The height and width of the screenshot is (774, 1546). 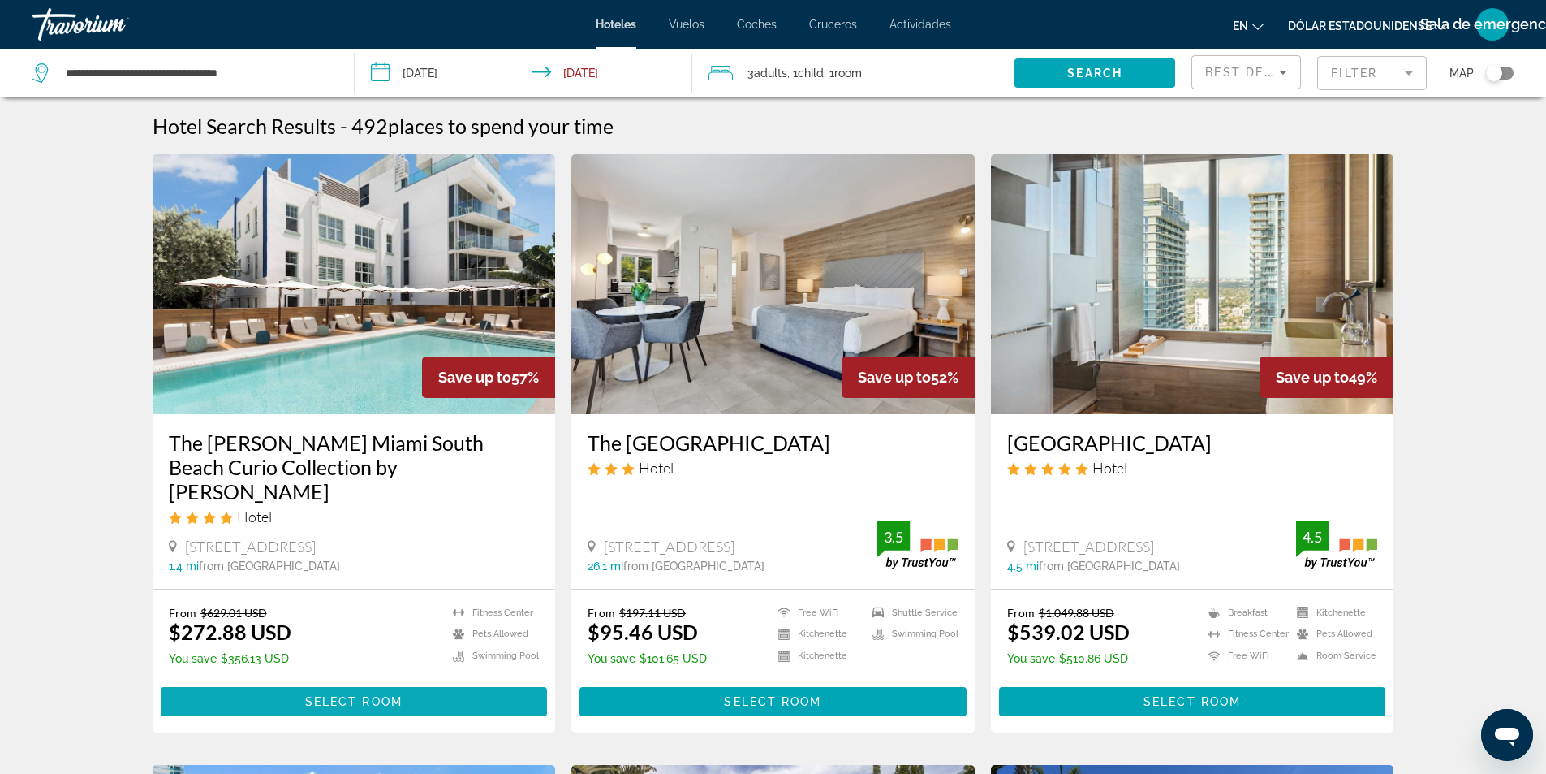 What do you see at coordinates (848, 73) in the screenshot?
I see `span: Room` at bounding box center [848, 73].